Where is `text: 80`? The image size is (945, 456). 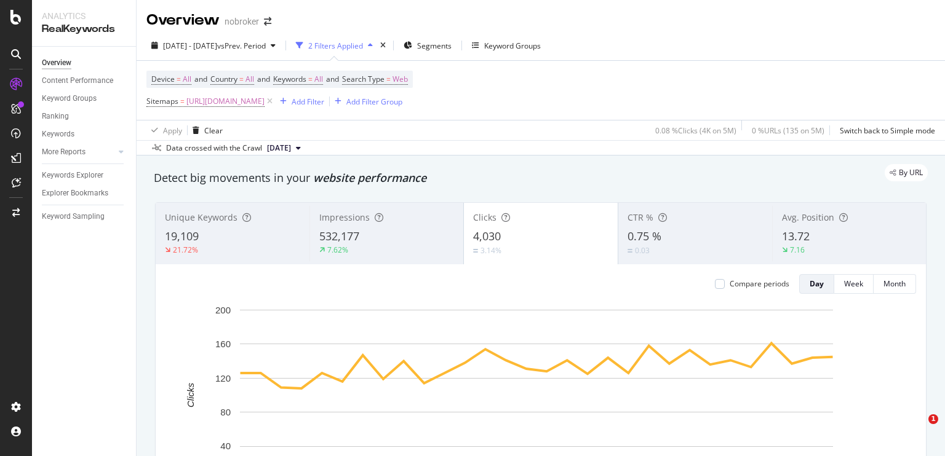 text: 80 is located at coordinates (225, 412).